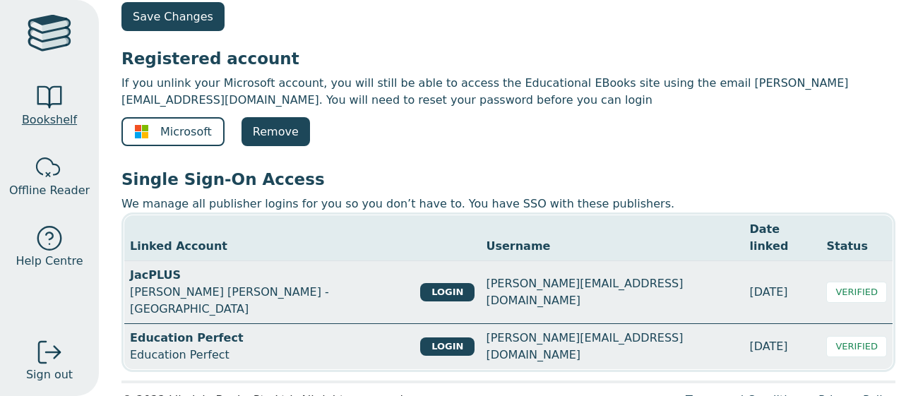  What do you see at coordinates (269, 238) in the screenshot?
I see `th: Linked Account` at bounding box center [269, 238].